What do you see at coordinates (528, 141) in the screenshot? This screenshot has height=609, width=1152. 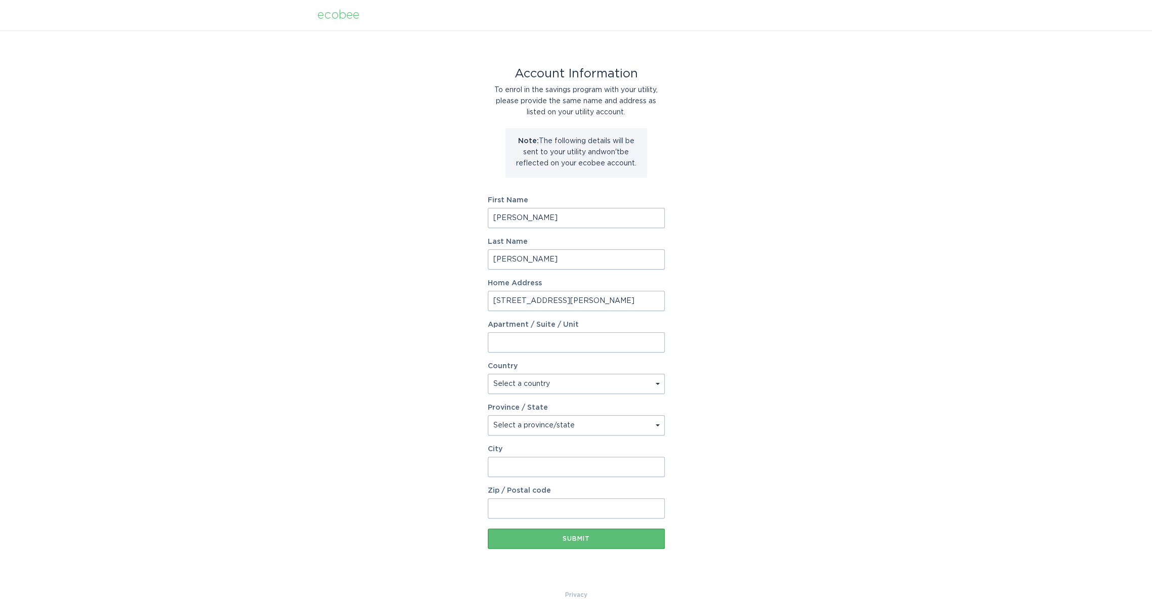 I see `strong: Note:` at bounding box center [528, 141].